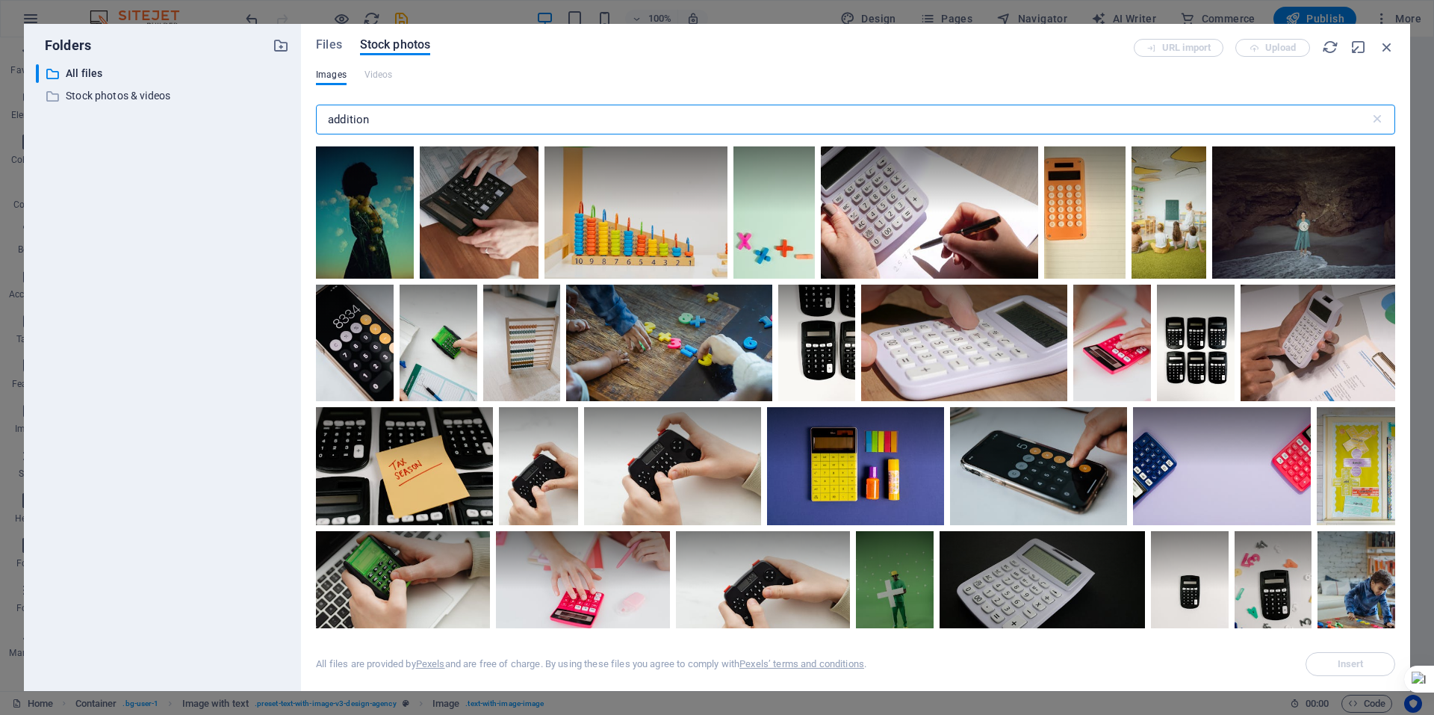  Describe the element at coordinates (1359, 47) in the screenshot. I see `i: Minimize` at that location.